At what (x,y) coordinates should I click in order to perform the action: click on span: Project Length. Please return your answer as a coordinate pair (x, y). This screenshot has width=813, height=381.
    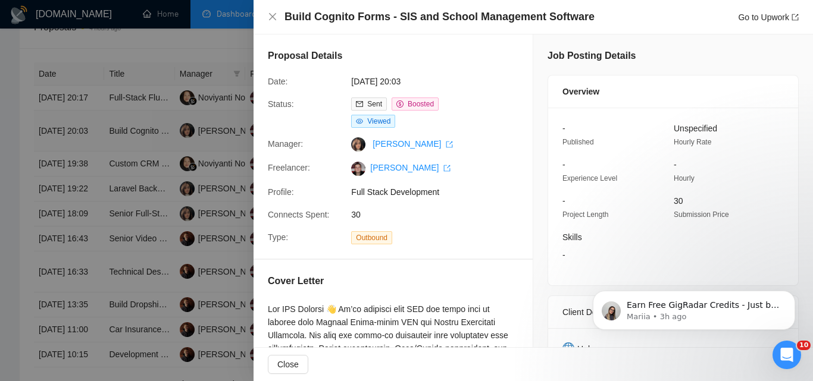
    Looking at the image, I should click on (585, 215).